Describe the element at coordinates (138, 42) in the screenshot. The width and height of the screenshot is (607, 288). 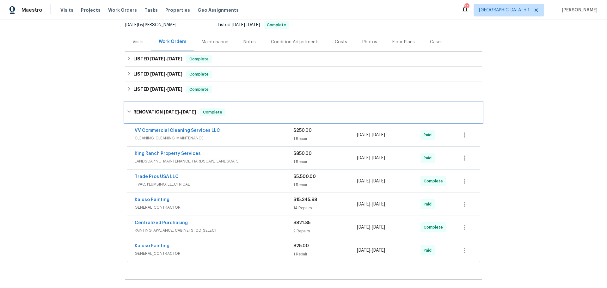
I see `div: Visits` at that location.